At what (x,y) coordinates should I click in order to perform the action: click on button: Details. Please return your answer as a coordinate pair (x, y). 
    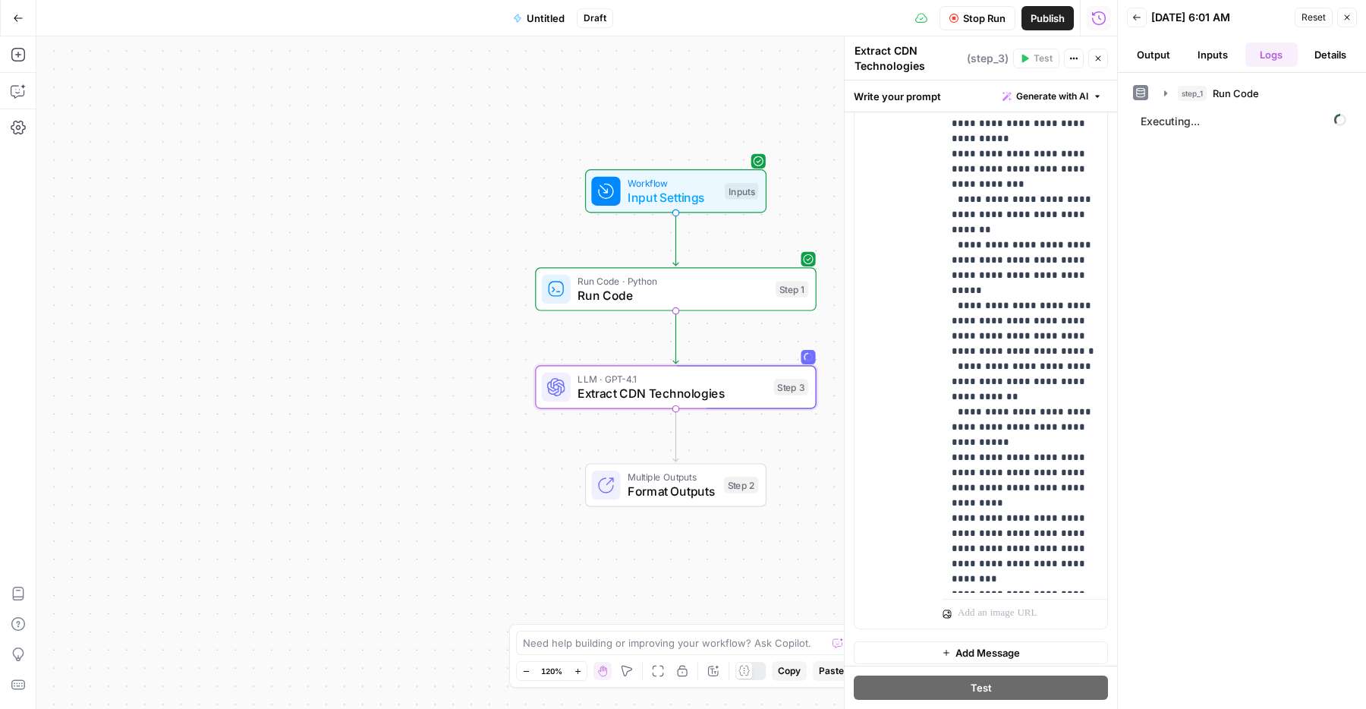
    Looking at the image, I should click on (1331, 55).